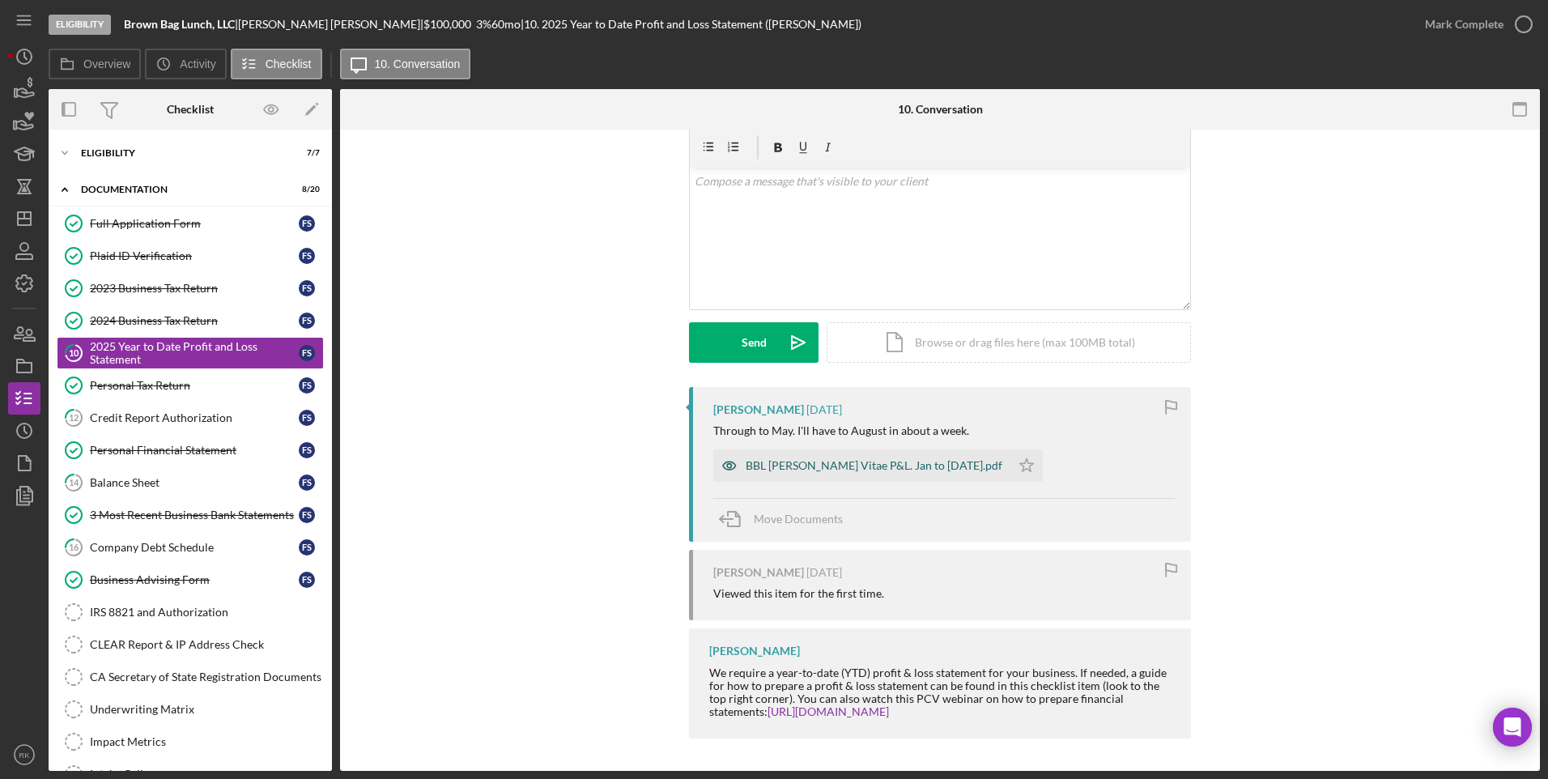 The image size is (1548, 779). What do you see at coordinates (190, 644) in the screenshot?
I see `a: CLEAR Report & IP Address Check` at bounding box center [190, 644].